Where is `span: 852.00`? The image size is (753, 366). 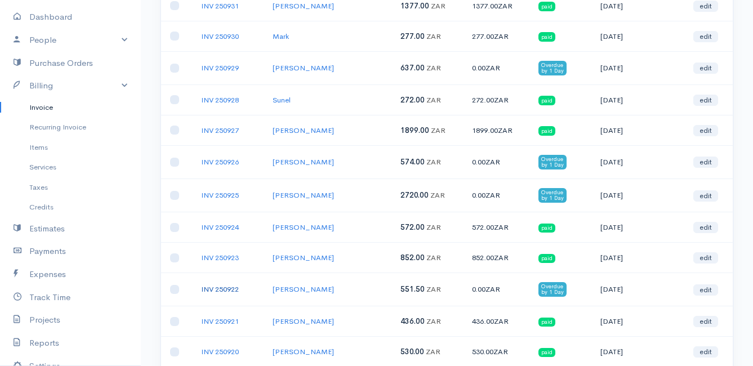
span: 852.00 is located at coordinates (412, 257).